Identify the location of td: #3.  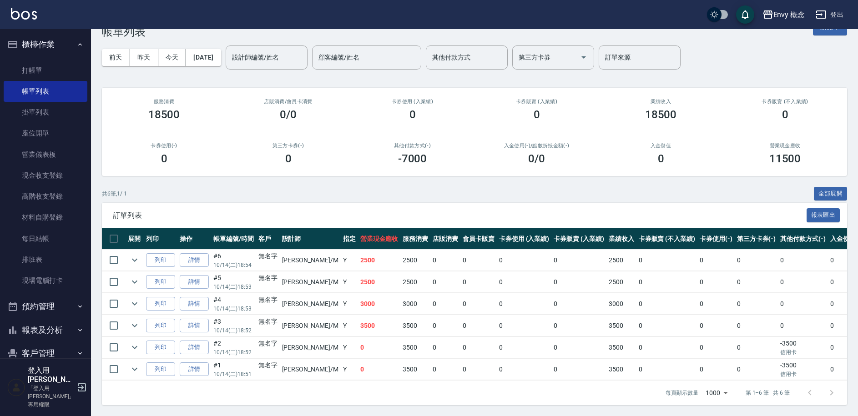
(233, 326).